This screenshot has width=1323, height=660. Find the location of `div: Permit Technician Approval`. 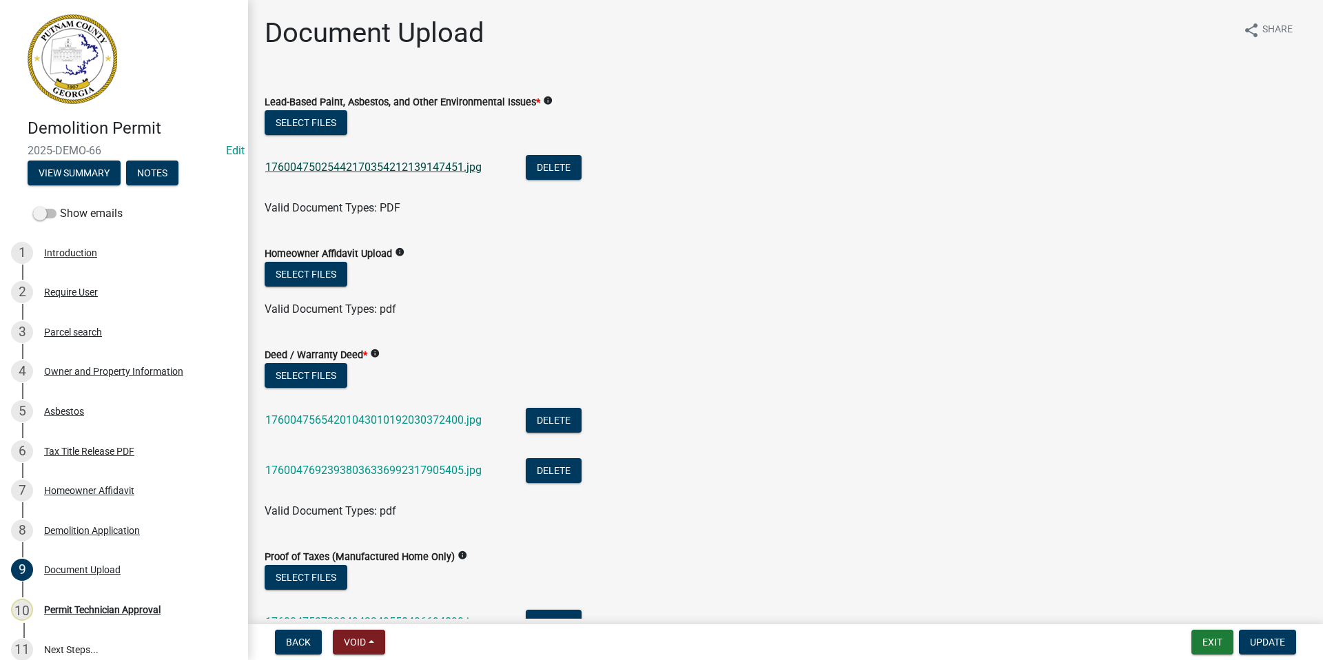

div: Permit Technician Approval is located at coordinates (102, 610).